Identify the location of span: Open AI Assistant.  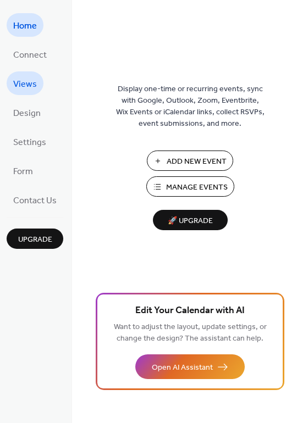
(182, 367).